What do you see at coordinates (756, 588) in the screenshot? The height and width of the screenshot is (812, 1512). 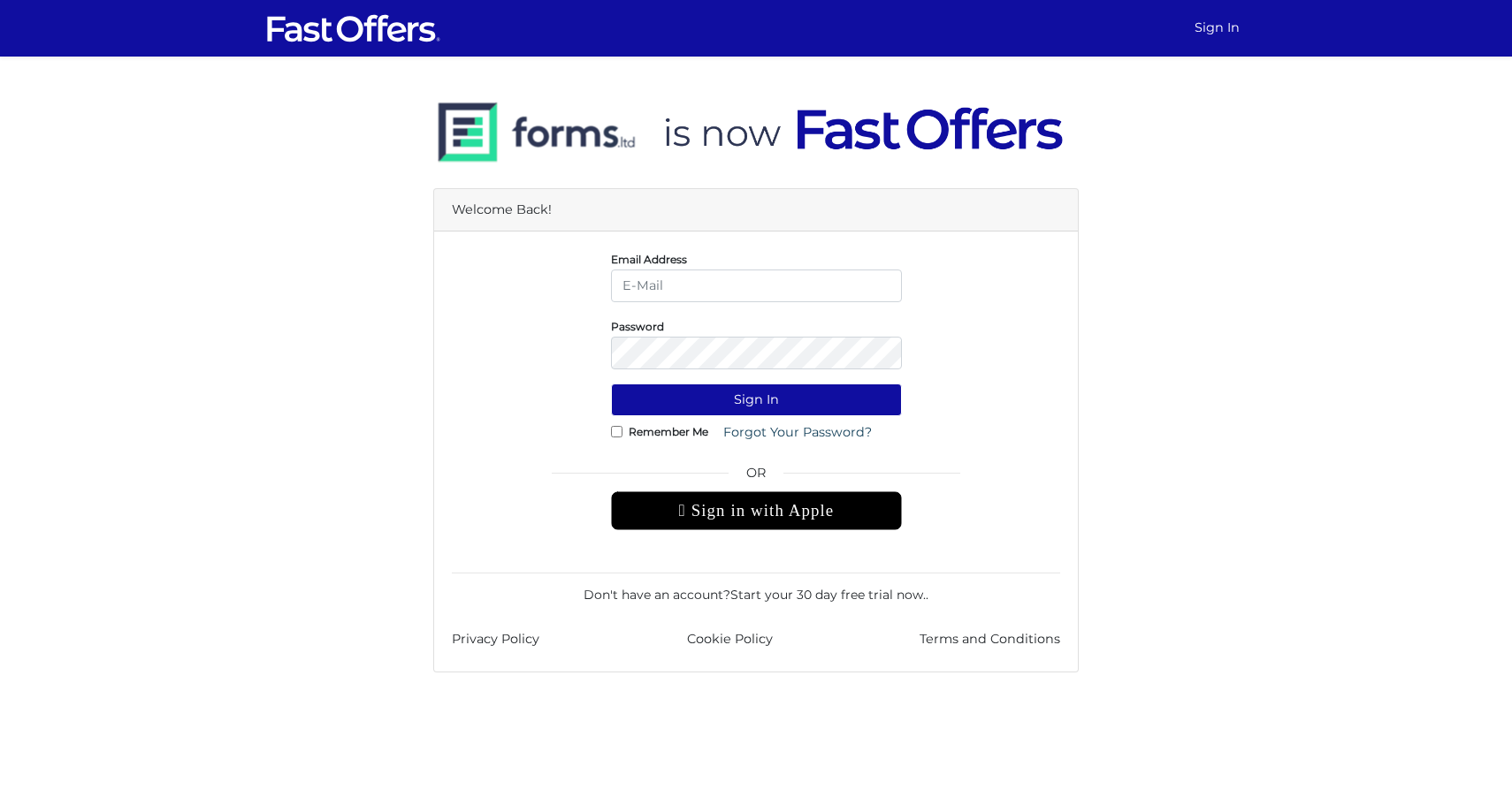 I see `div: Don't have an account? .` at bounding box center [756, 588].